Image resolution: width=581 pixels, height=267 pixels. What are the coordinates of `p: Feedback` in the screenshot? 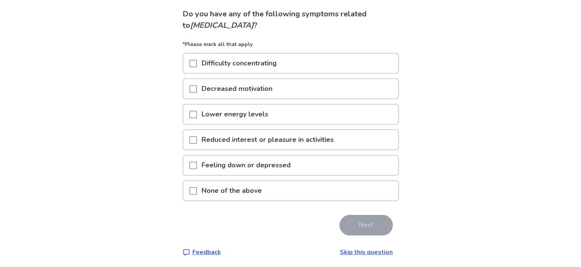 It's located at (206, 252).